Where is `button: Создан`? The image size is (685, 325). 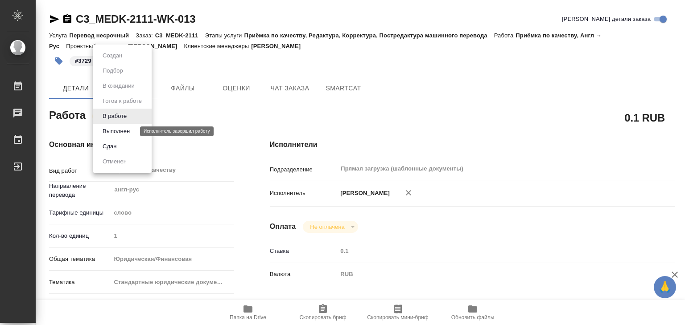 button: Создан is located at coordinates (112, 56).